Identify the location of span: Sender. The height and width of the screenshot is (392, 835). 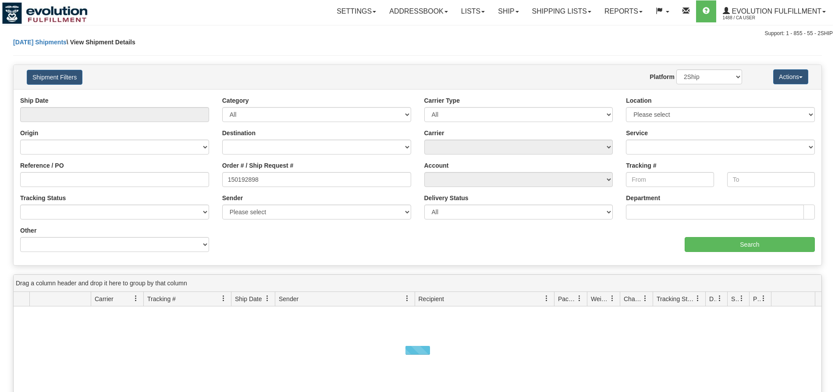
(289, 299).